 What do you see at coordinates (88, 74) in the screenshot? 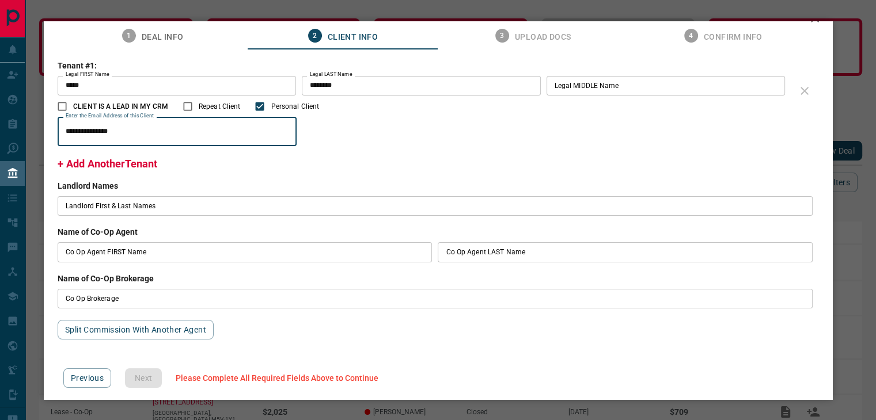
I see `label: Legal FIRST Name` at bounding box center [88, 74].